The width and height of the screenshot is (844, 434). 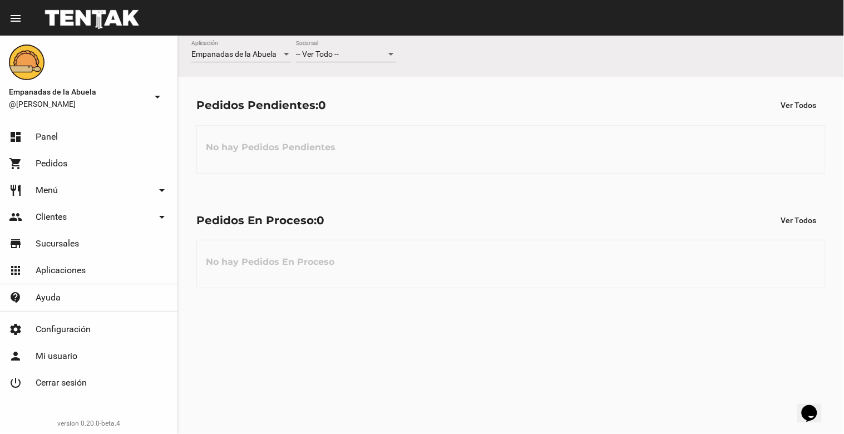 What do you see at coordinates (89, 424) in the screenshot?
I see `div: version 0.20.0-beta.4` at bounding box center [89, 424].